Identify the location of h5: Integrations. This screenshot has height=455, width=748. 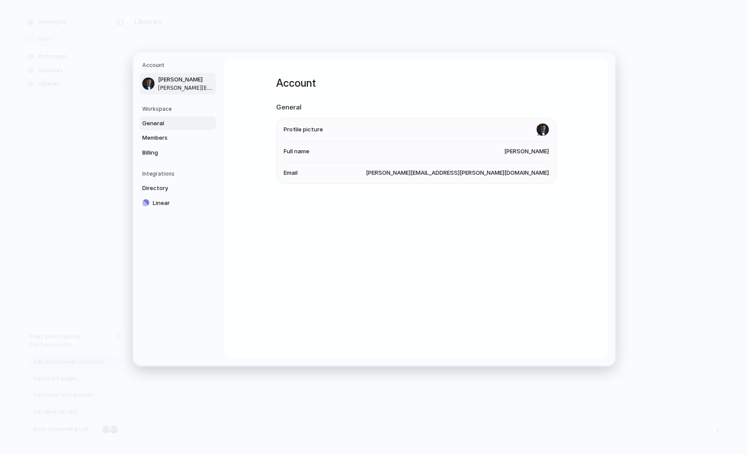
(179, 174).